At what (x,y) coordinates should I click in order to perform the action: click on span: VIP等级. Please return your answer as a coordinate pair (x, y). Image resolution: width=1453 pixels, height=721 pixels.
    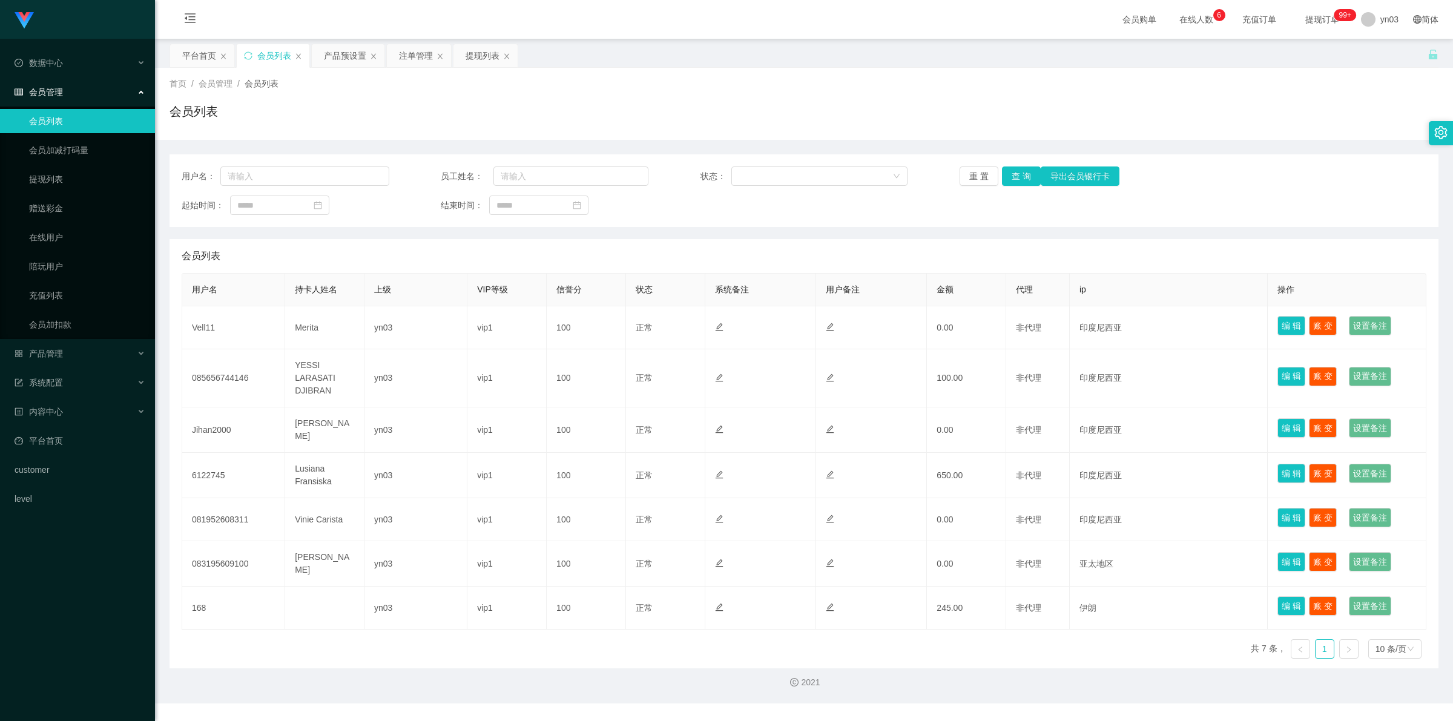
    Looking at the image, I should click on (492, 289).